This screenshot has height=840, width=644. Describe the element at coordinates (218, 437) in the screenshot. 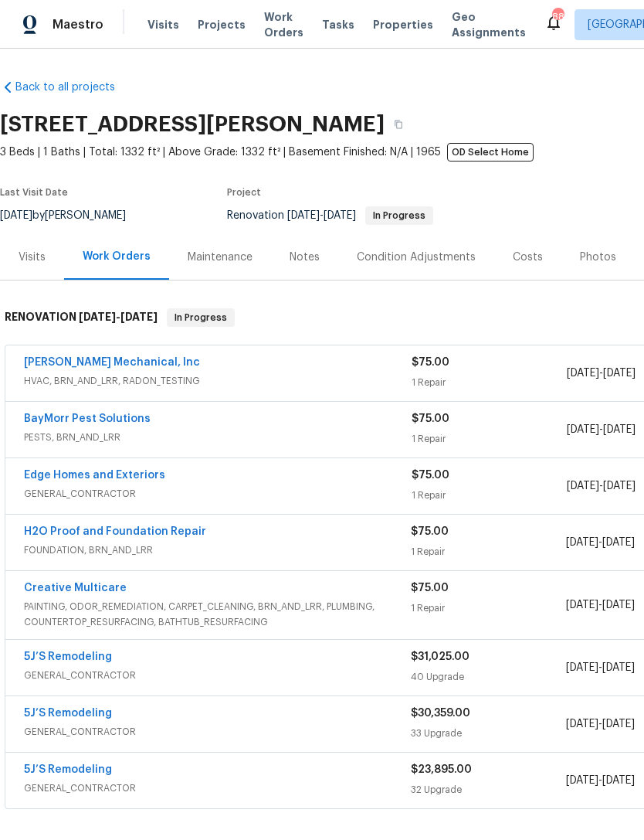

I see `span: PESTS, BRN_AND_LRR` at that location.